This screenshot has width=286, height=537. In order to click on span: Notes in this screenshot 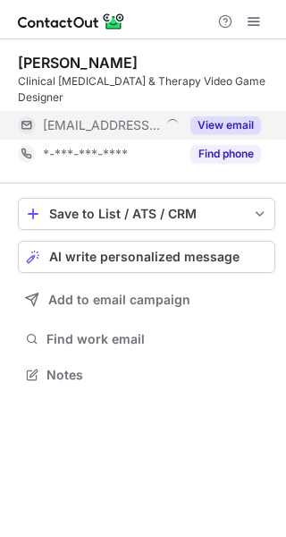, I will do `click(157, 375)`.